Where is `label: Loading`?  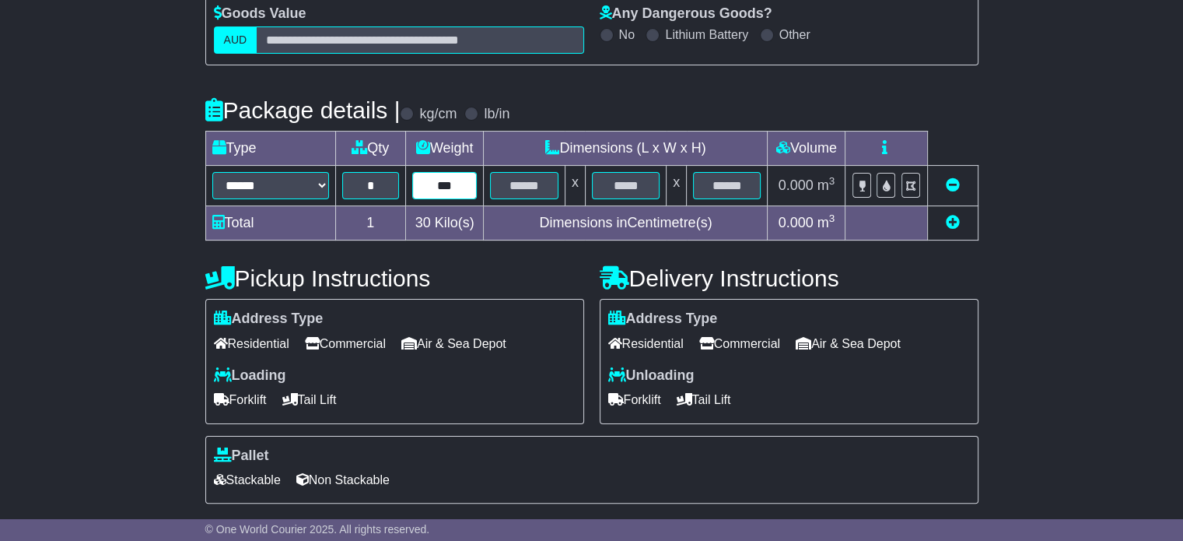
label: Loading is located at coordinates (250, 376).